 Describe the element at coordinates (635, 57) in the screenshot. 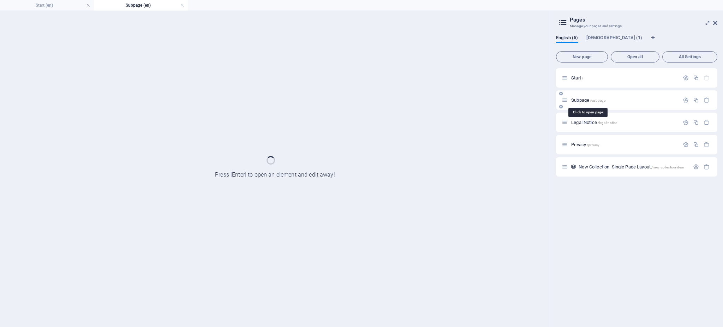

I see `span: Open all` at that location.